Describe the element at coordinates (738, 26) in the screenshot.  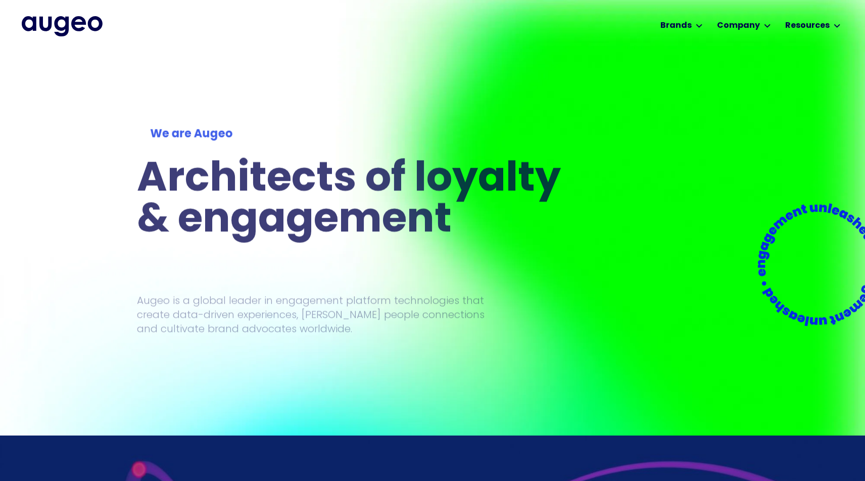
I see `div: Company` at that location.